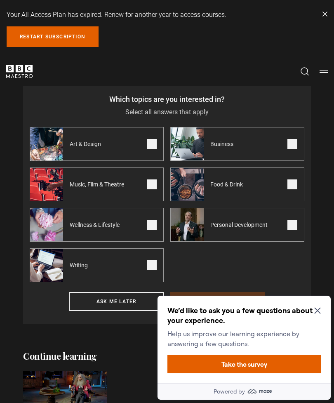 The image size is (334, 403). Describe the element at coordinates (116, 302) in the screenshot. I see `button: Ask me later` at that location.